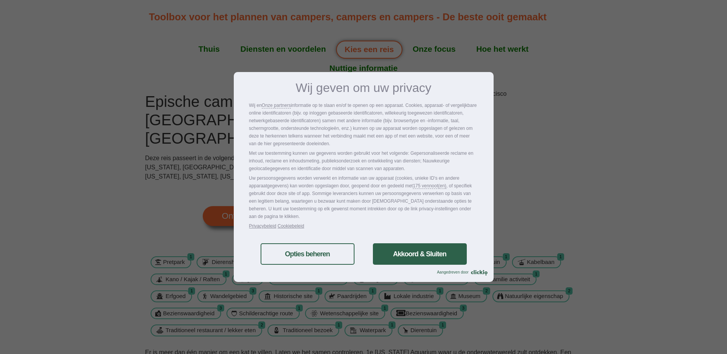 This screenshot has height=354, width=727. I want to click on font: informatie op te slaan en/of te openen op een apparaat. Cookies, apparaat- of vergelijkbare onlin..., so click(363, 125).